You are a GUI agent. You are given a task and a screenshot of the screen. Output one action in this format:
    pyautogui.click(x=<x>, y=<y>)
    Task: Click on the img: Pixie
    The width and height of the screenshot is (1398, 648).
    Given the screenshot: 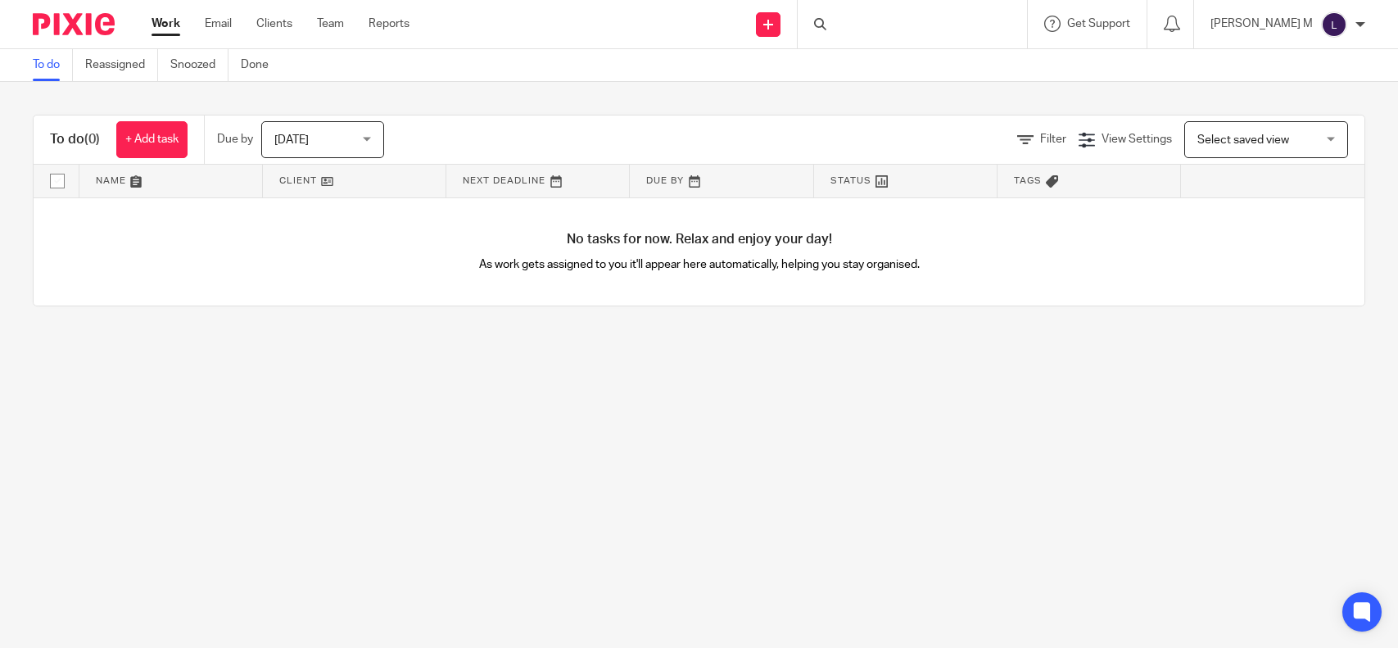 What is the action you would take?
    pyautogui.click(x=74, y=24)
    